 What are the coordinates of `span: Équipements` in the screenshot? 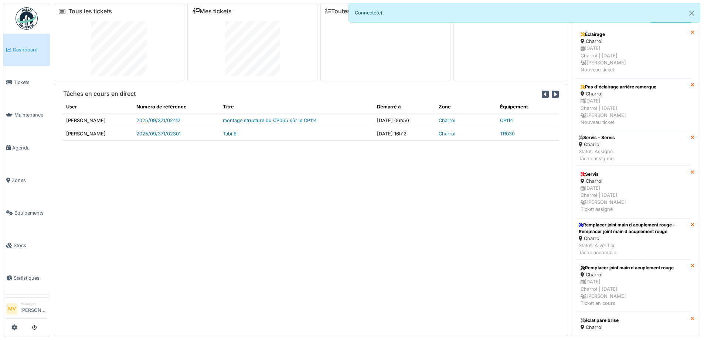 It's located at (31, 213).